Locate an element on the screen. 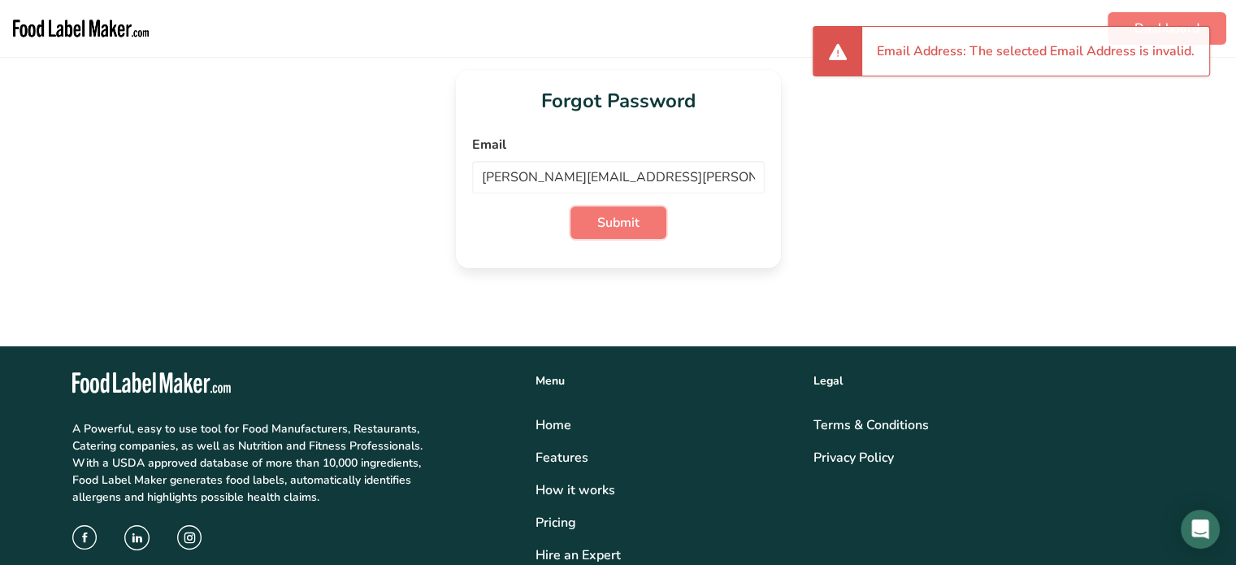 This screenshot has width=1236, height=565. a: Pricing is located at coordinates (665, 523).